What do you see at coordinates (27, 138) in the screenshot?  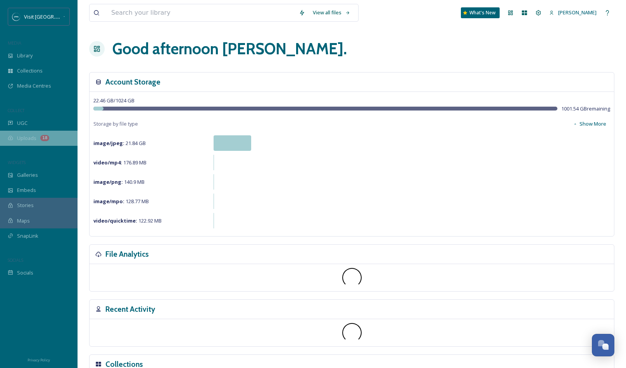 I see `span: Uploads` at bounding box center [27, 138].